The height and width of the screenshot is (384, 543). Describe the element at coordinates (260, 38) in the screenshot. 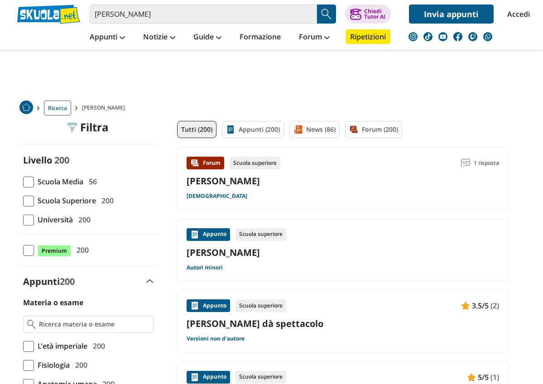

I see `a: Formazione` at that location.